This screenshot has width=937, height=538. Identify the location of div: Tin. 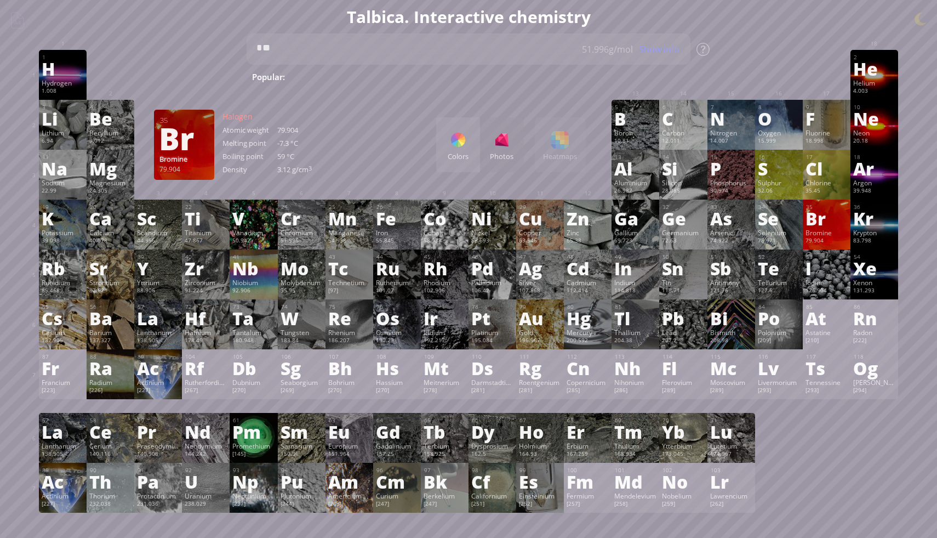
(683, 282).